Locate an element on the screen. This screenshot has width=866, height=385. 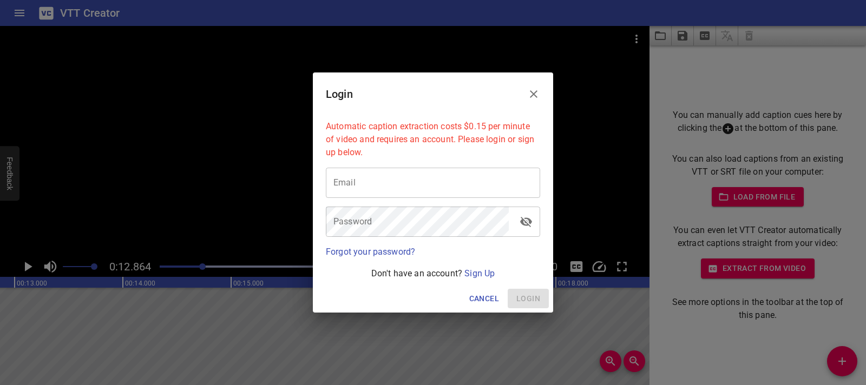
h6: Login is located at coordinates (339, 94).